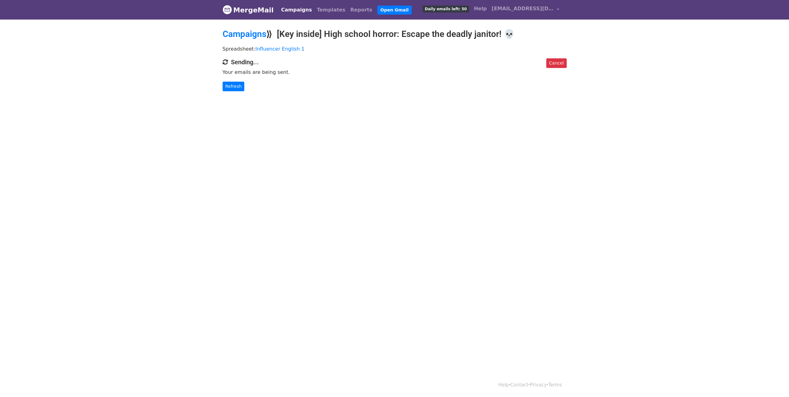 The height and width of the screenshot is (397, 789). What do you see at coordinates (395, 72) in the screenshot?
I see `p: Your emails are being sent.` at bounding box center [395, 72].